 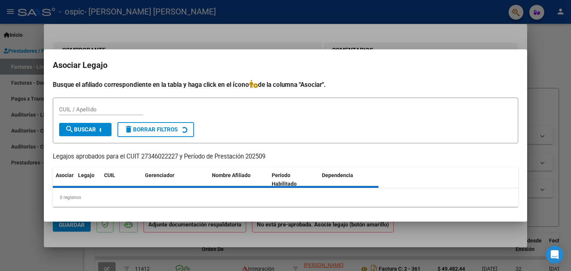 What do you see at coordinates (176, 180) in the screenshot?
I see `datatable-header-cell: Gerenciador` at bounding box center [176, 180].